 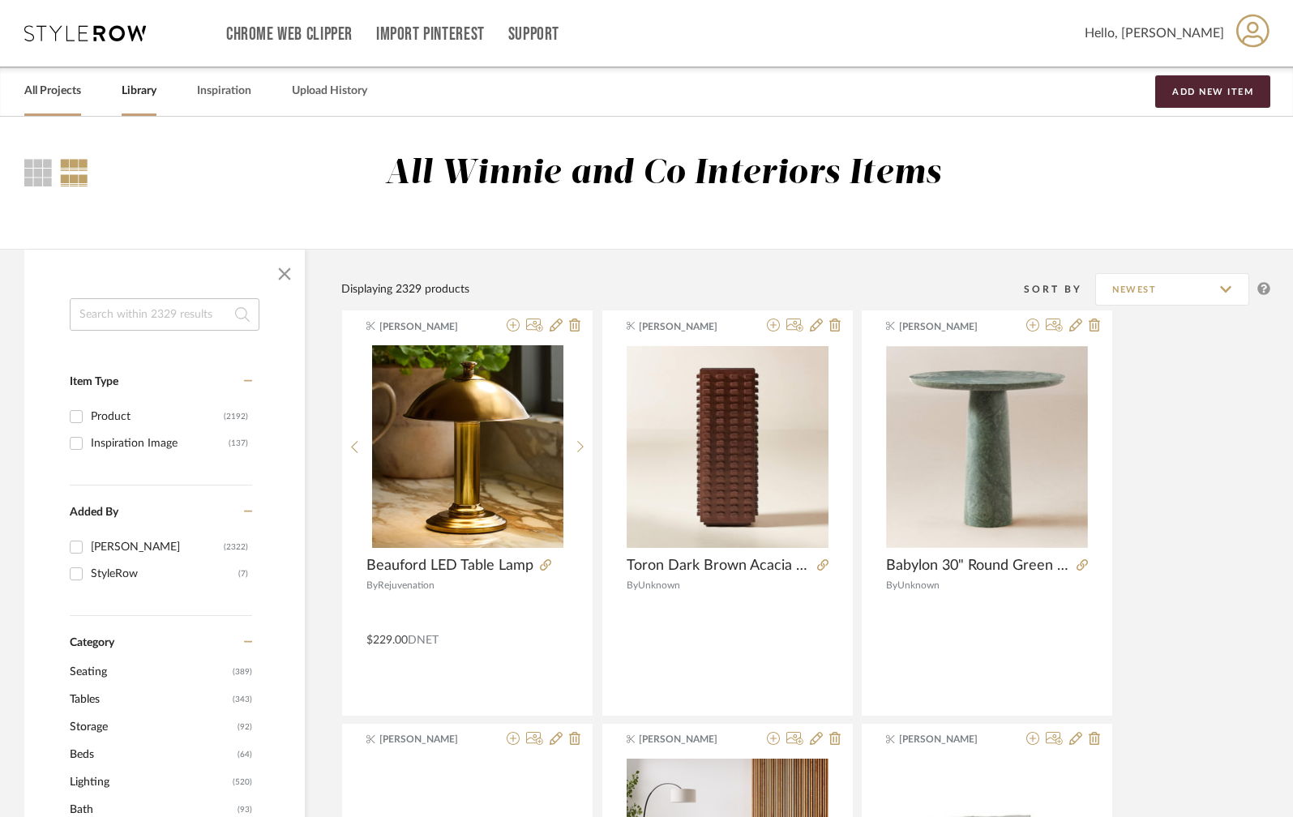 I want to click on a: Library, so click(x=139, y=91).